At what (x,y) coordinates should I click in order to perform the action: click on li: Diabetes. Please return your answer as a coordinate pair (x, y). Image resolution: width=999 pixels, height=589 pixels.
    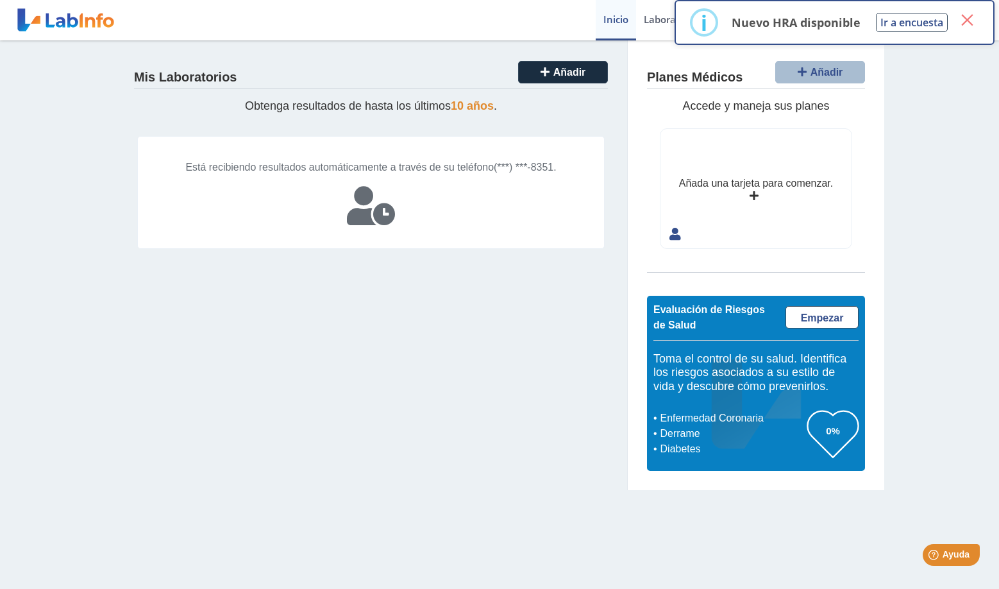
    Looking at the image, I should click on (732, 449).